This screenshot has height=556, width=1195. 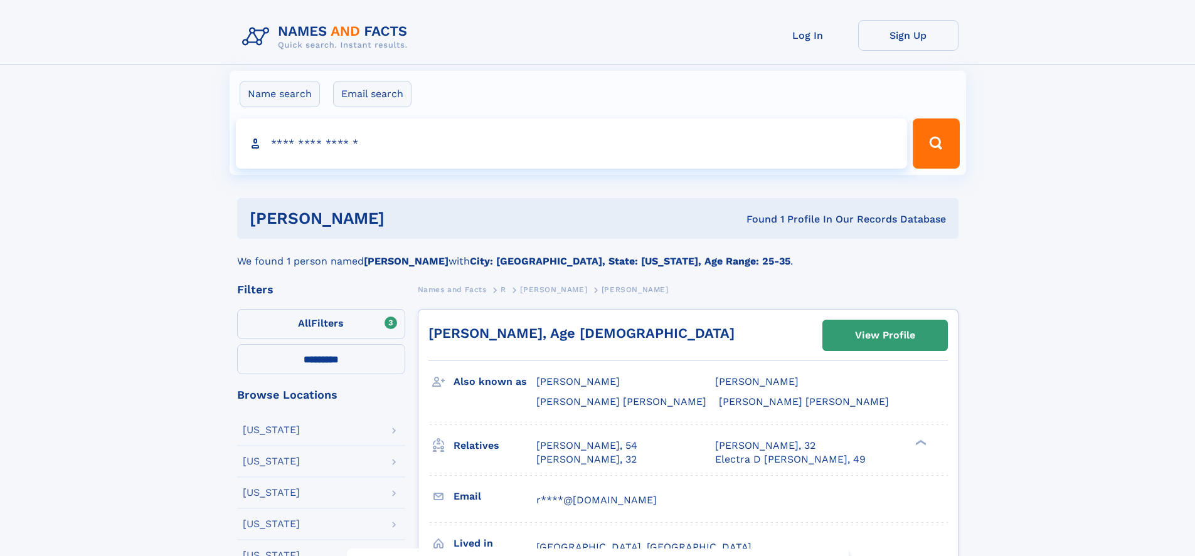 I want to click on div: View Profile, so click(x=885, y=336).